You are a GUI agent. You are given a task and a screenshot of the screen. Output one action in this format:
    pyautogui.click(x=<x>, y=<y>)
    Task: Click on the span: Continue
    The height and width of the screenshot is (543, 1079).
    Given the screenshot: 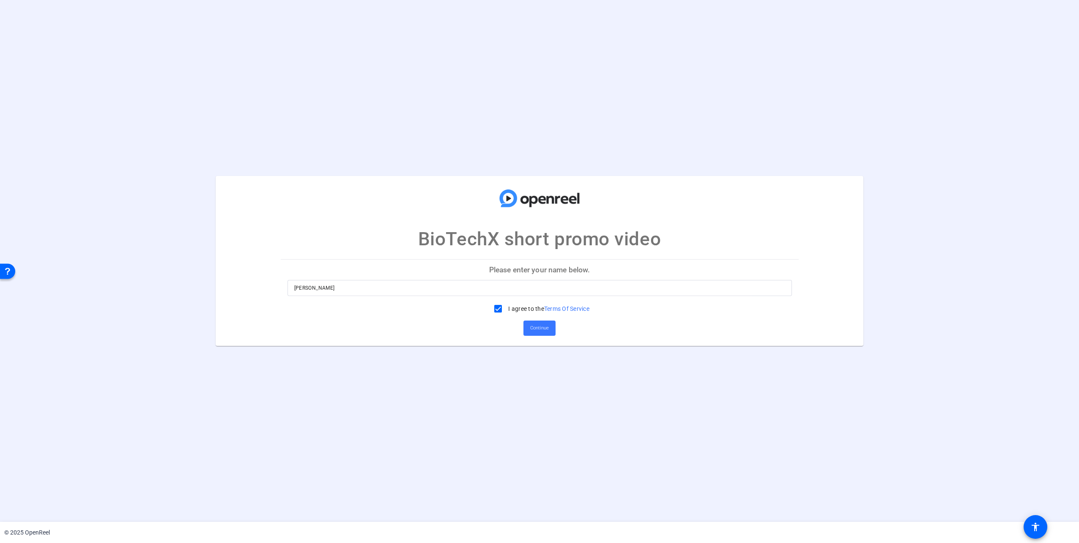 What is the action you would take?
    pyautogui.click(x=539, y=328)
    